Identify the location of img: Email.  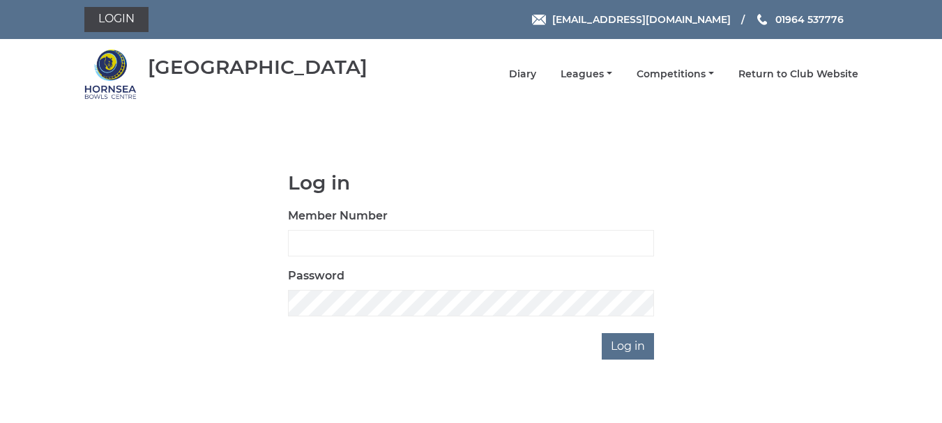
(539, 20).